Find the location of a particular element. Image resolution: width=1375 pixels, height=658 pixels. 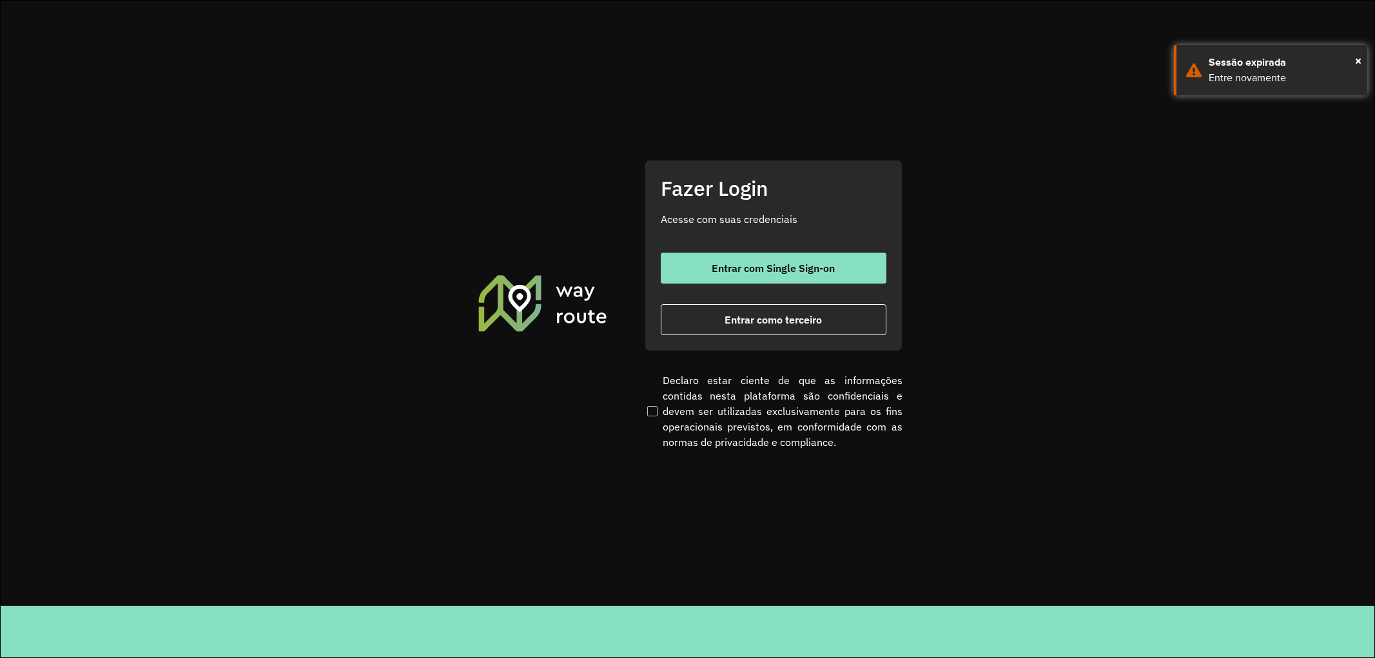

p: Acesse com suas credenciais is located at coordinates (774, 219).